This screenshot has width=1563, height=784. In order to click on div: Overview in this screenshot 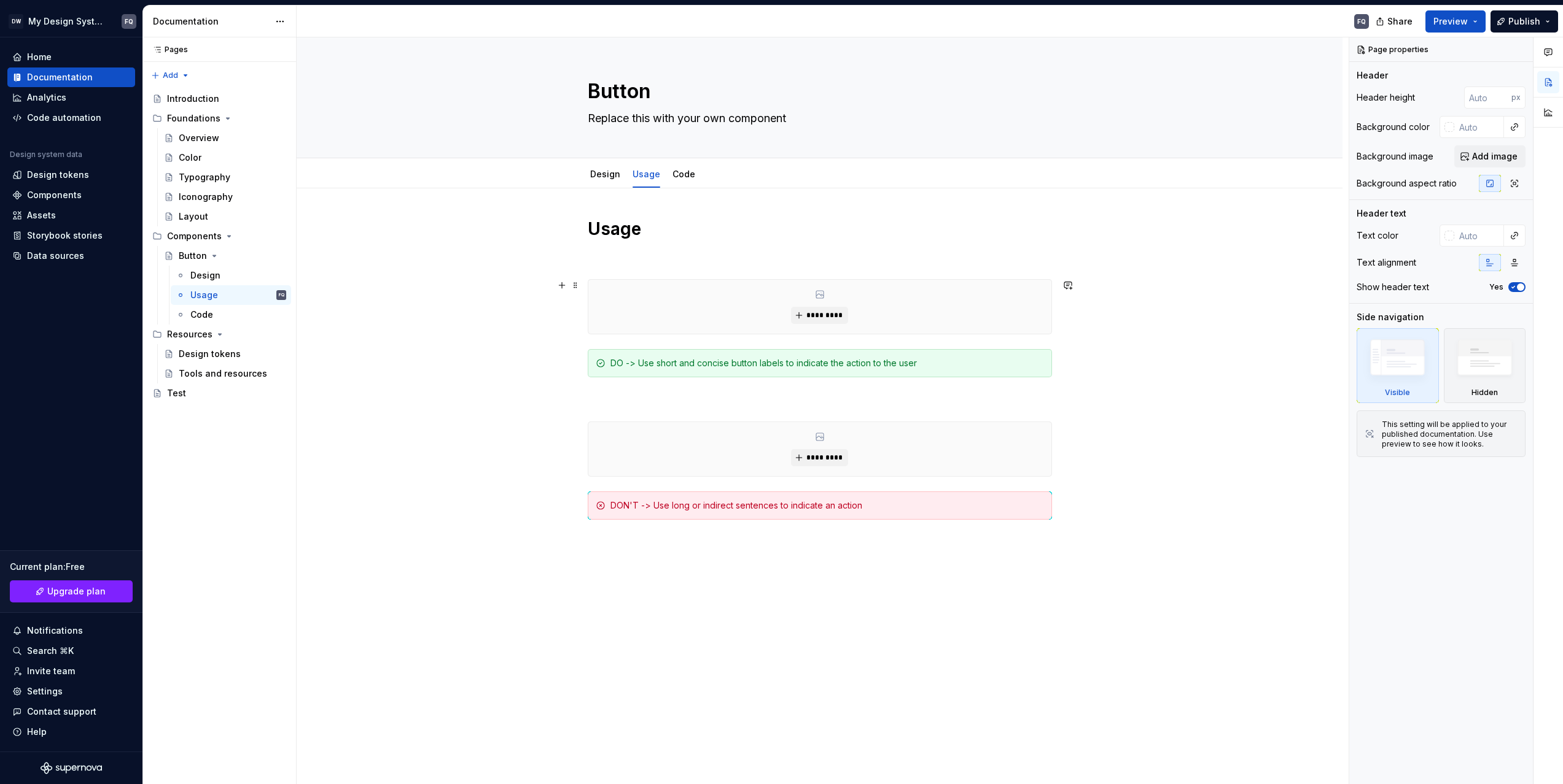, I will do `click(199, 138)`.